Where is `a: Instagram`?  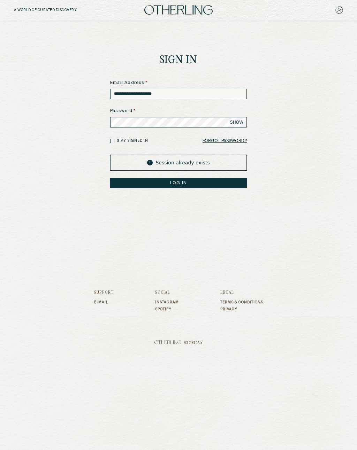
a: Instagram is located at coordinates (167, 303).